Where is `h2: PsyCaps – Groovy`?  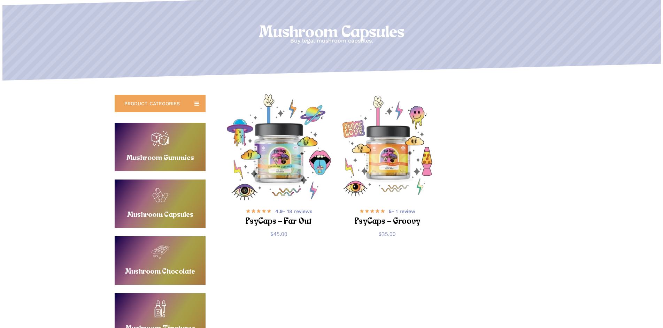 h2: PsyCaps – Groovy is located at coordinates (388, 222).